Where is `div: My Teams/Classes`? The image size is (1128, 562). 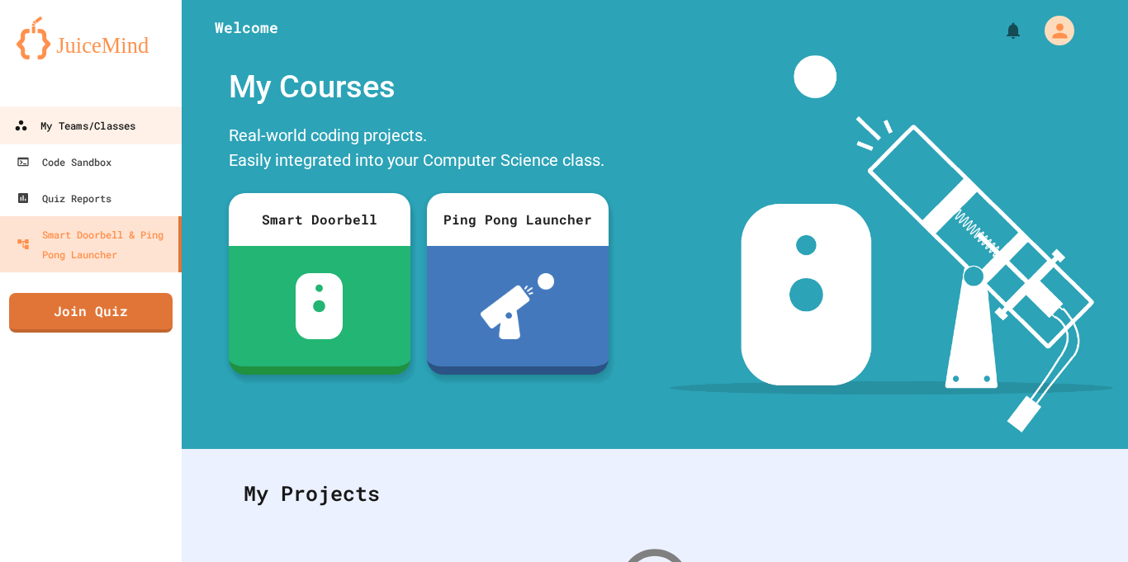 div: My Teams/Classes is located at coordinates (74, 126).